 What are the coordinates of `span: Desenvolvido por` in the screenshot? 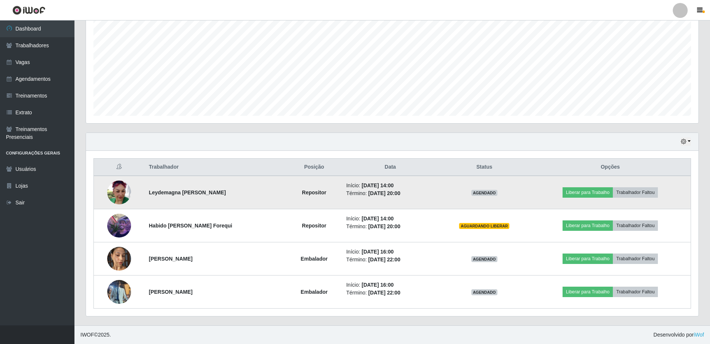 It's located at (678, 335).